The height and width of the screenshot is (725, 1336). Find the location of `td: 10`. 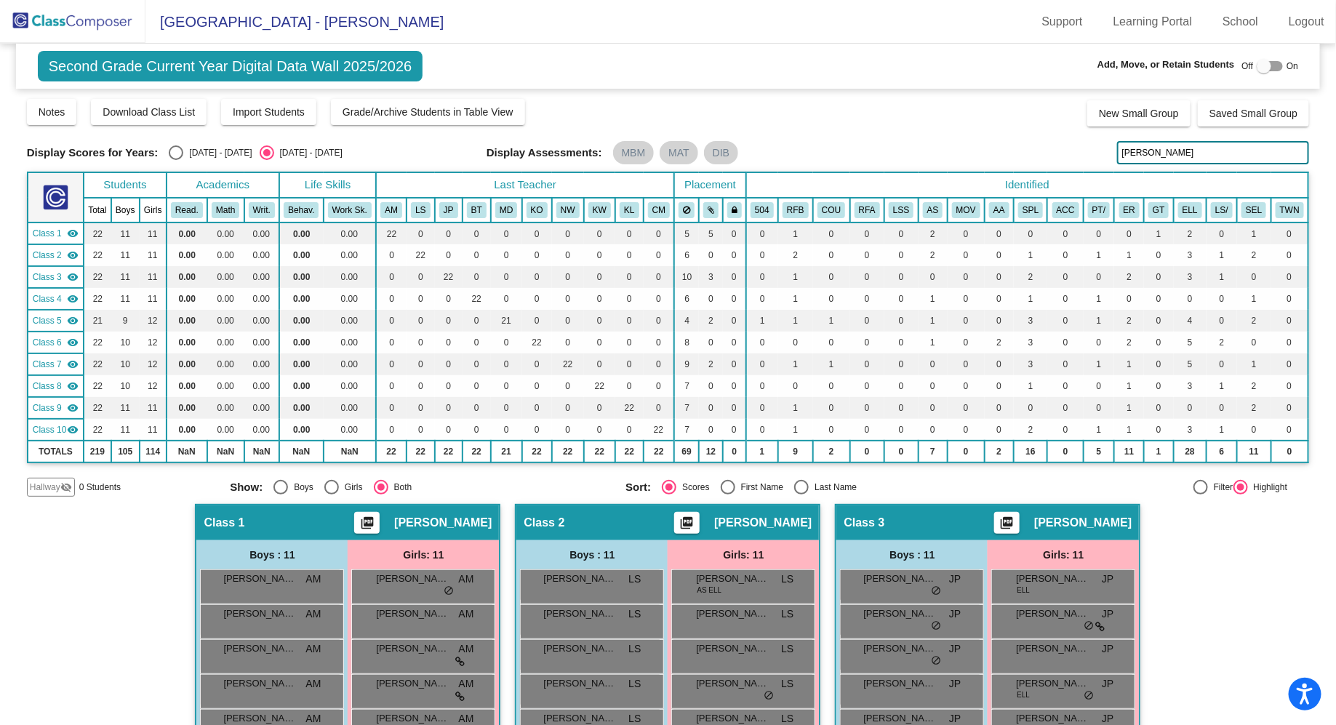

td: 10 is located at coordinates (687, 277).